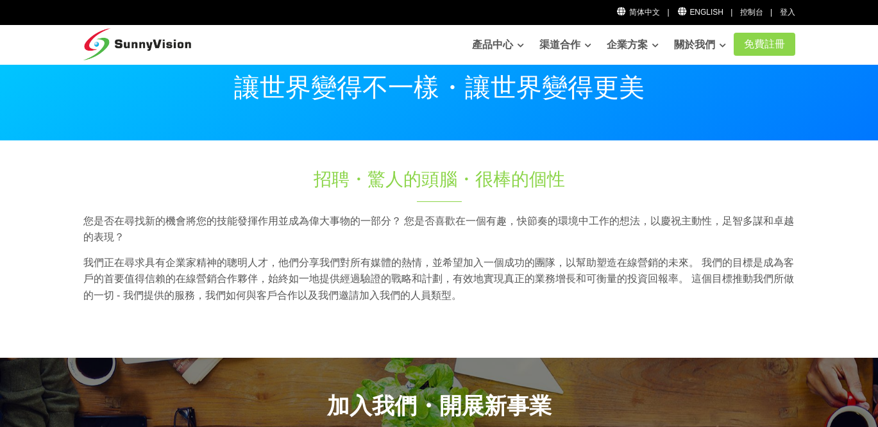  What do you see at coordinates (788, 12) in the screenshot?
I see `a: 登入` at bounding box center [788, 12].